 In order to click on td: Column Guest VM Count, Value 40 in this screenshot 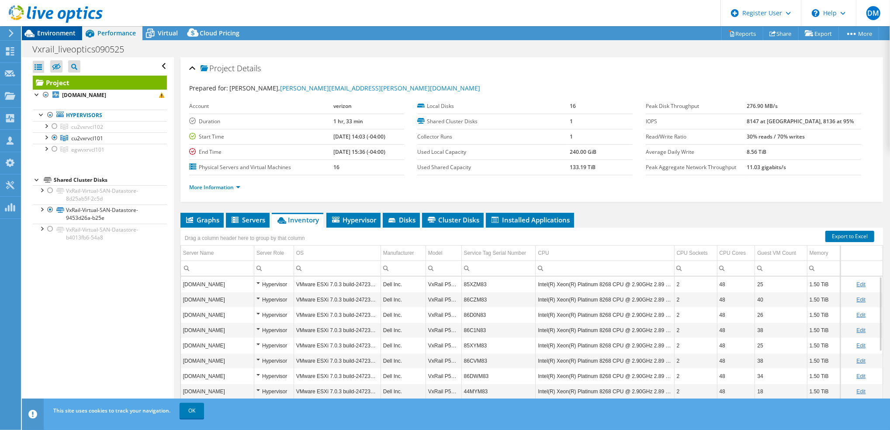, I will do `click(781, 299)`.